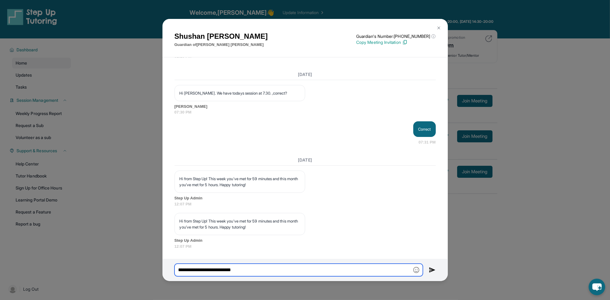 Image resolution: width=610 pixels, height=300 pixels. I want to click on button: chat-button, so click(596, 287).